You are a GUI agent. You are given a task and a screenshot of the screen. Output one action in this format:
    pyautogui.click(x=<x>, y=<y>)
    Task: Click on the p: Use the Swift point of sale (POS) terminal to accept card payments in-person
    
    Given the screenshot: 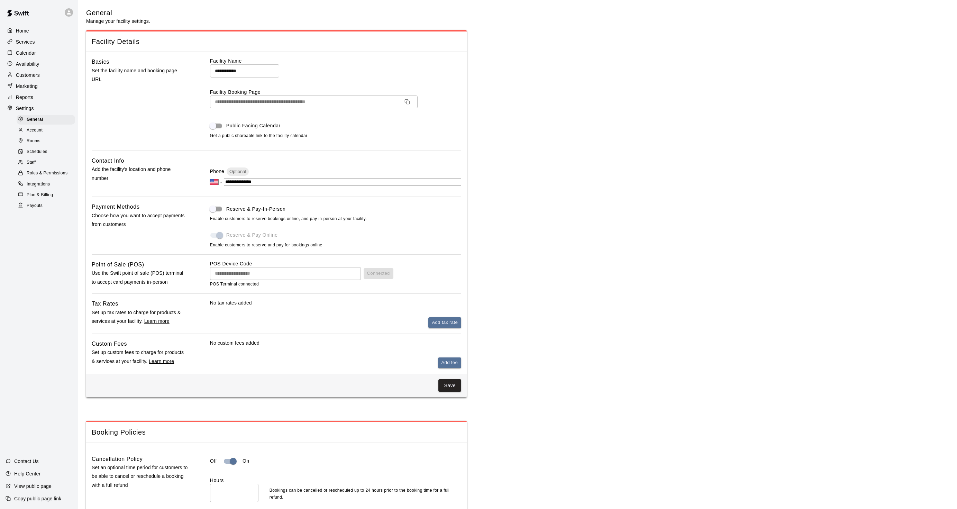 What is the action you would take?
    pyautogui.click(x=140, y=277)
    